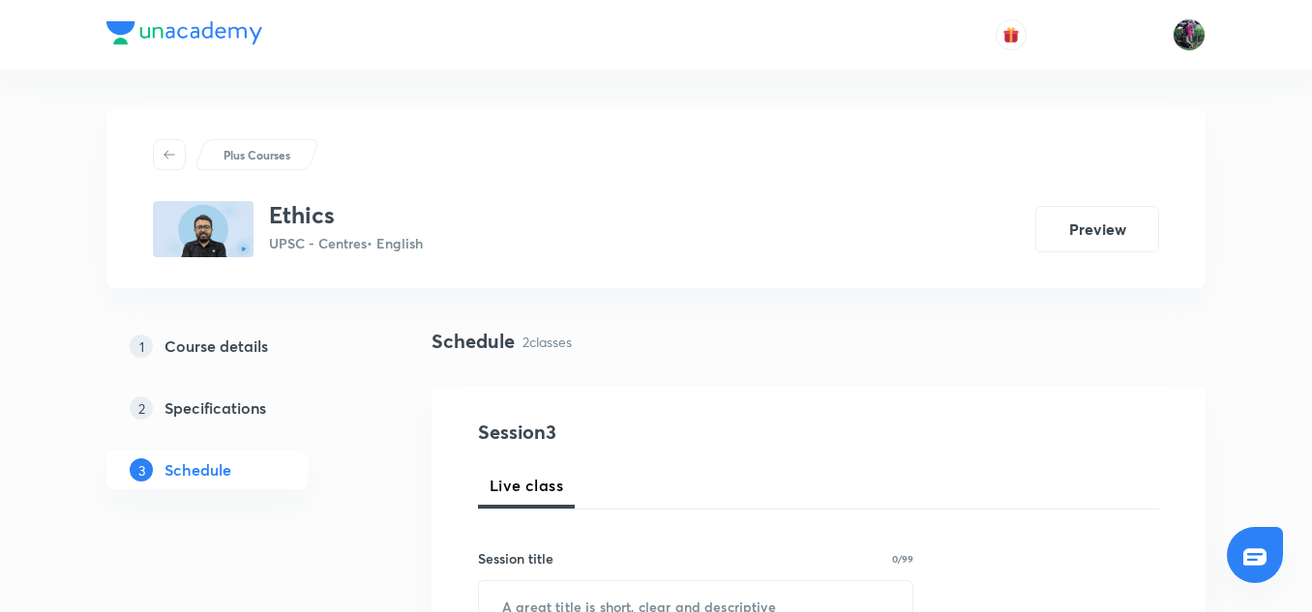  Describe the element at coordinates (473, 341) in the screenshot. I see `h4: Schedule` at that location.